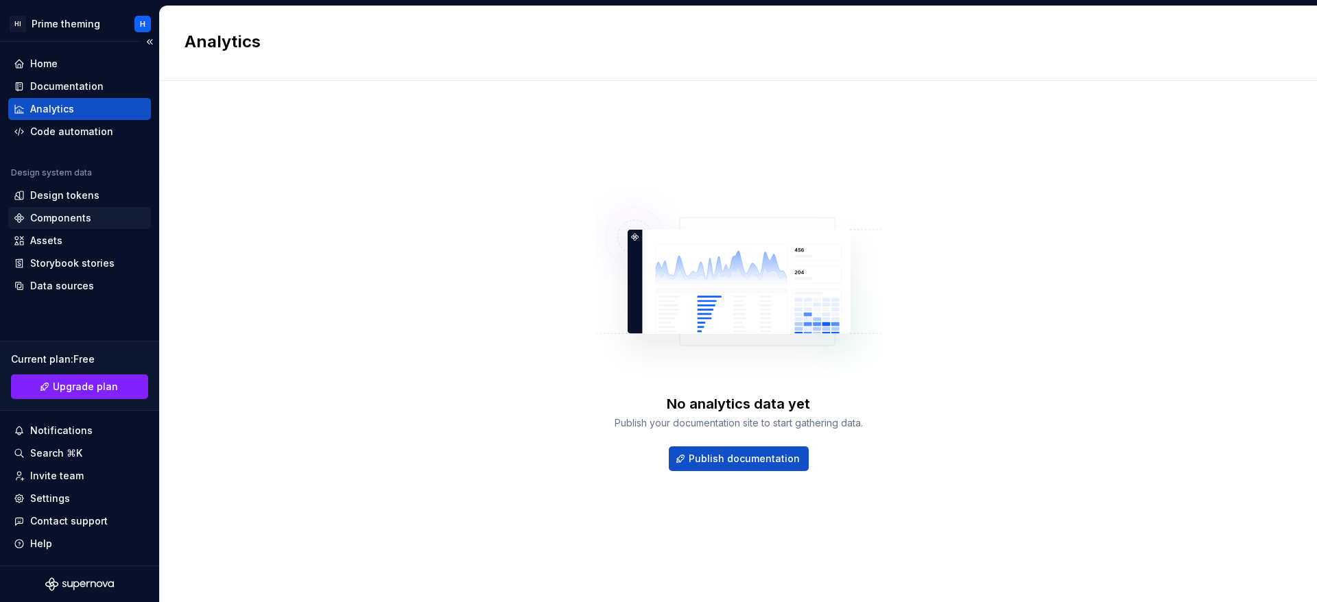  What do you see at coordinates (149, 42) in the screenshot?
I see `button: Collapse sidebar` at bounding box center [149, 42].